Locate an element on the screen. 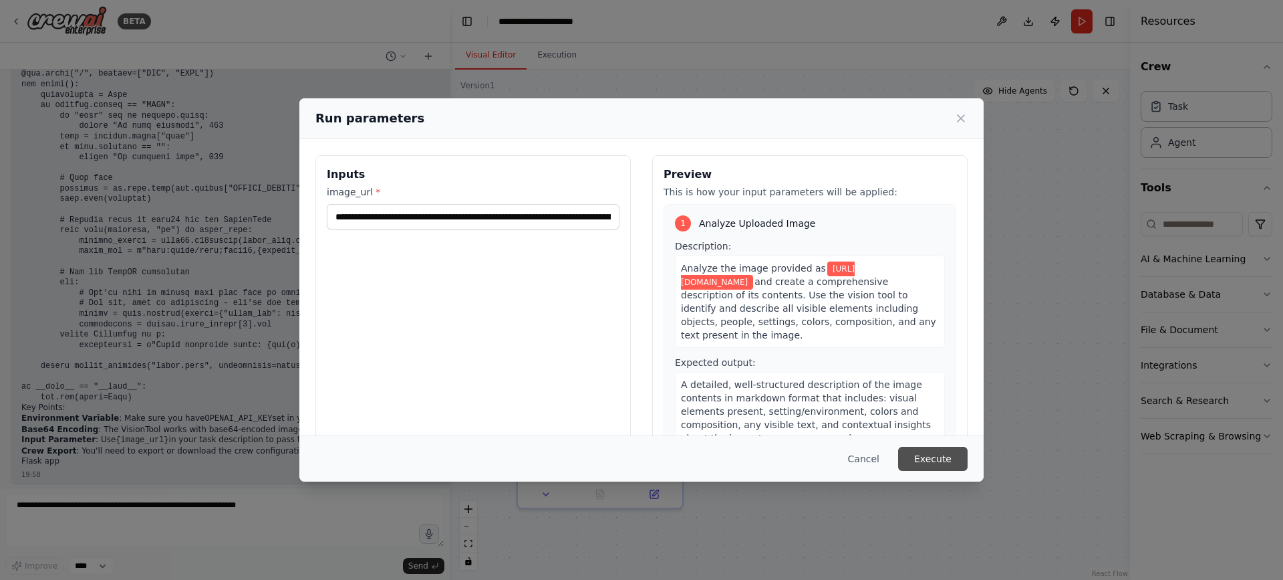 This screenshot has width=1283, height=580. h3: Inputs is located at coordinates (473, 174).